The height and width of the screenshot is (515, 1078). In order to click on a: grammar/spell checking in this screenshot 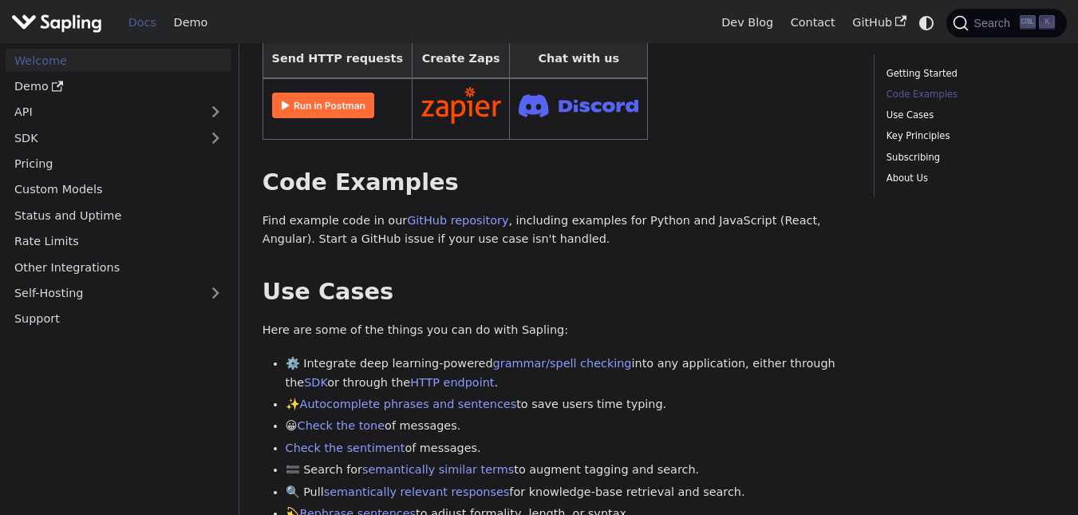, I will do `click(563, 363)`.